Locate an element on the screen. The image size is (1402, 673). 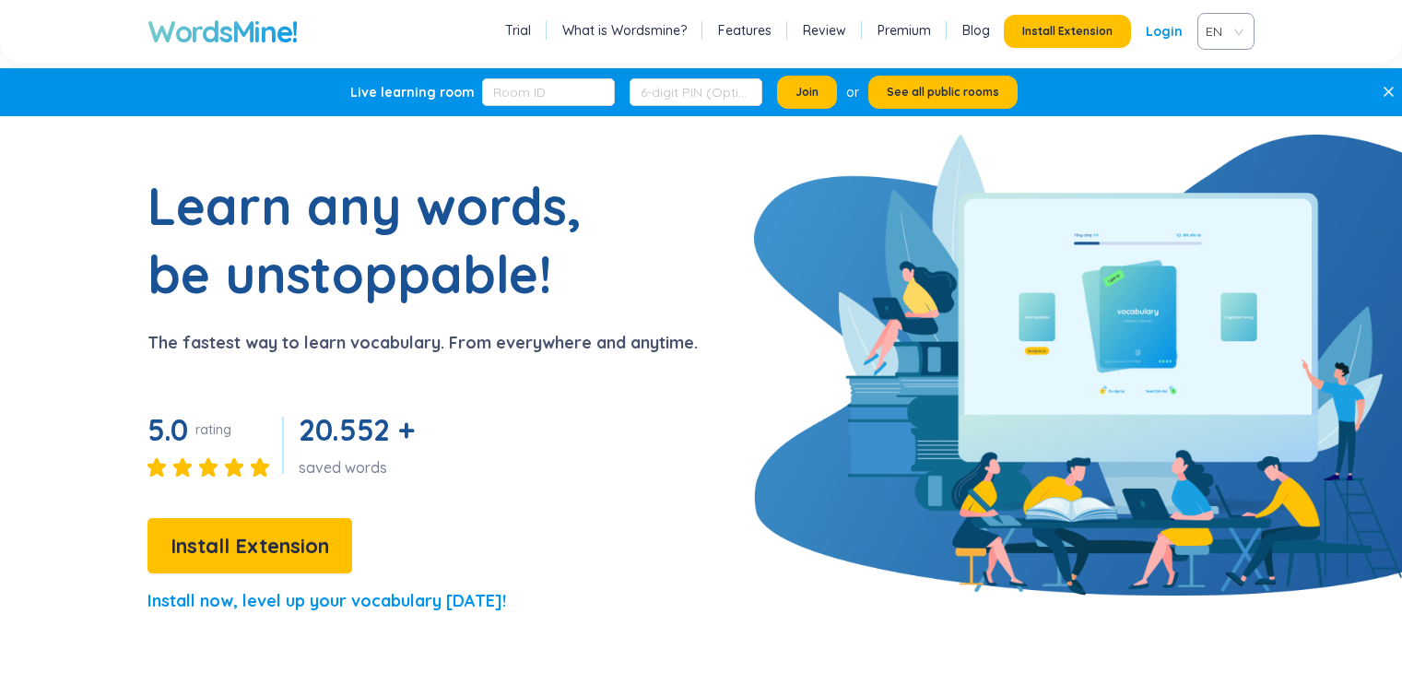
h1: Learn any words, be unstoppable! is located at coordinates (378, 240).